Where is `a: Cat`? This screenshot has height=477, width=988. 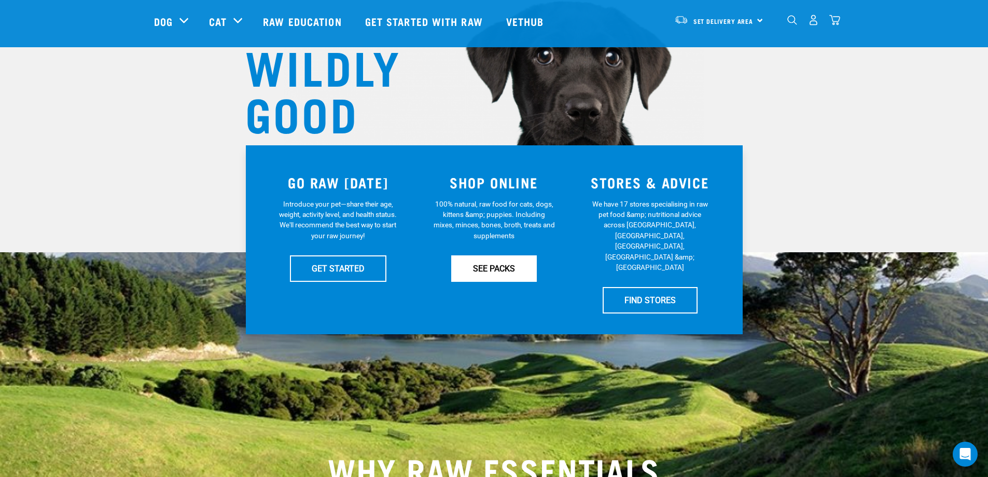
a: Cat is located at coordinates (218, 21).